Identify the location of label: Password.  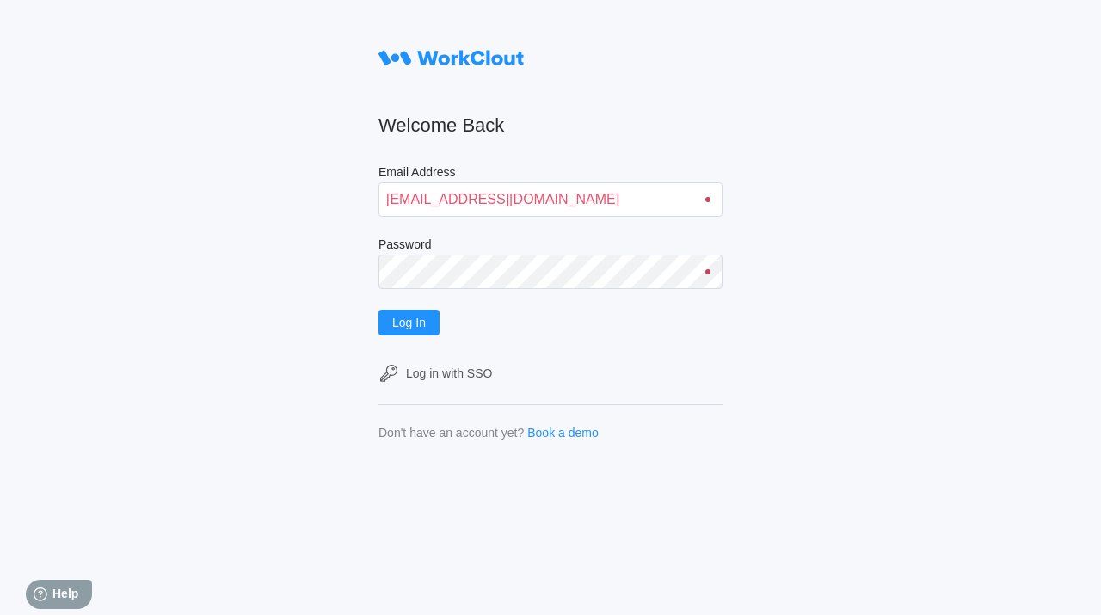
(551, 246).